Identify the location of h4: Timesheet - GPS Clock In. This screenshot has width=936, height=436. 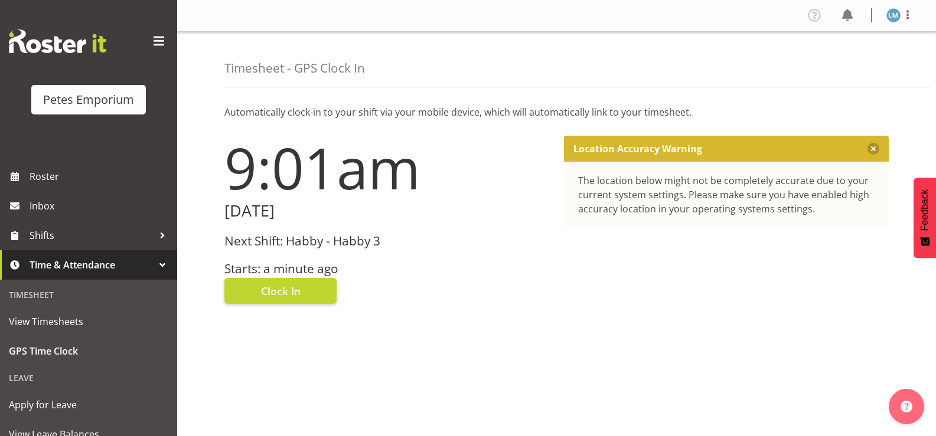
(295, 68).